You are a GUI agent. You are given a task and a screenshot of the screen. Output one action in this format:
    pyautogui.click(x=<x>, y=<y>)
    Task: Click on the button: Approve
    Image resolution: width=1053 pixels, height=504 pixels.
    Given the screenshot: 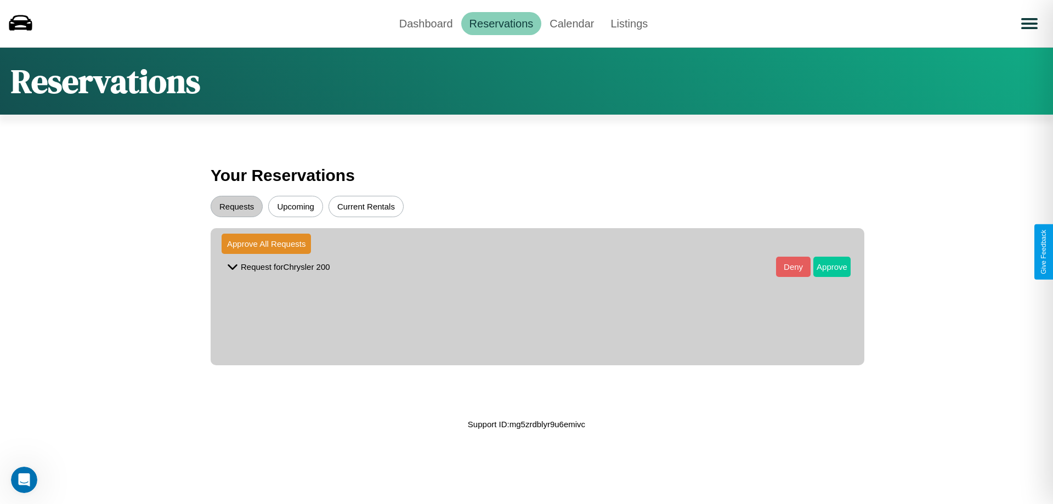 What is the action you would take?
    pyautogui.click(x=832, y=267)
    